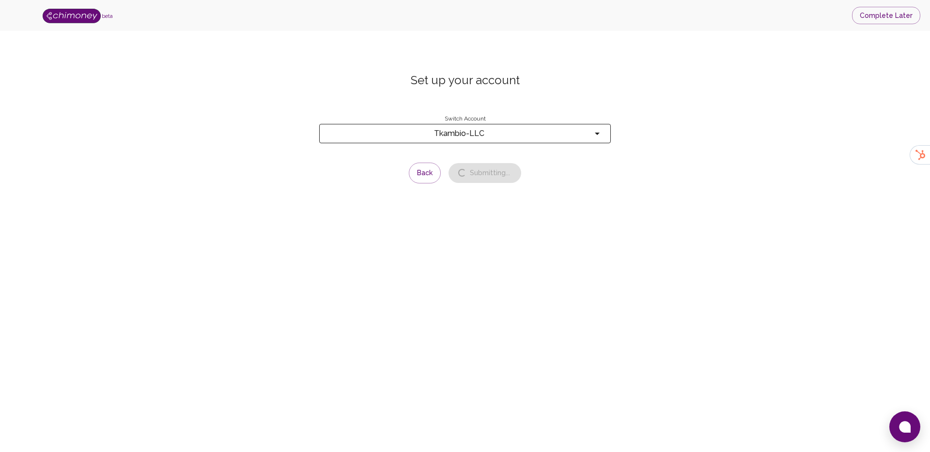 The image size is (930, 452). I want to click on button: Complete Later, so click(886, 15).